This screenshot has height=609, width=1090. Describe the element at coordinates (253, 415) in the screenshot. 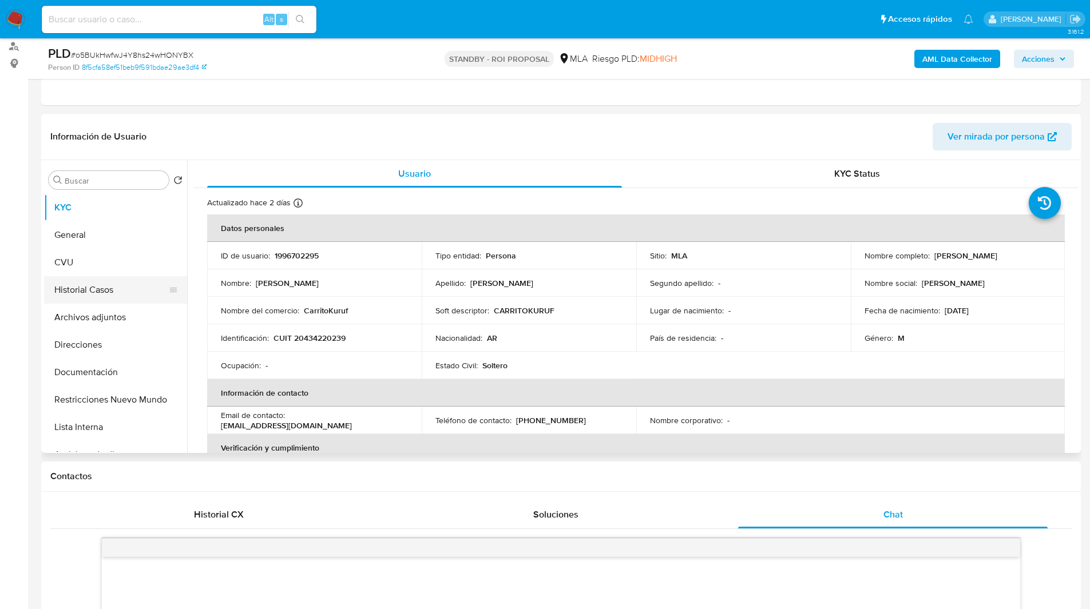

I see `p: Email de contacto :` at that location.